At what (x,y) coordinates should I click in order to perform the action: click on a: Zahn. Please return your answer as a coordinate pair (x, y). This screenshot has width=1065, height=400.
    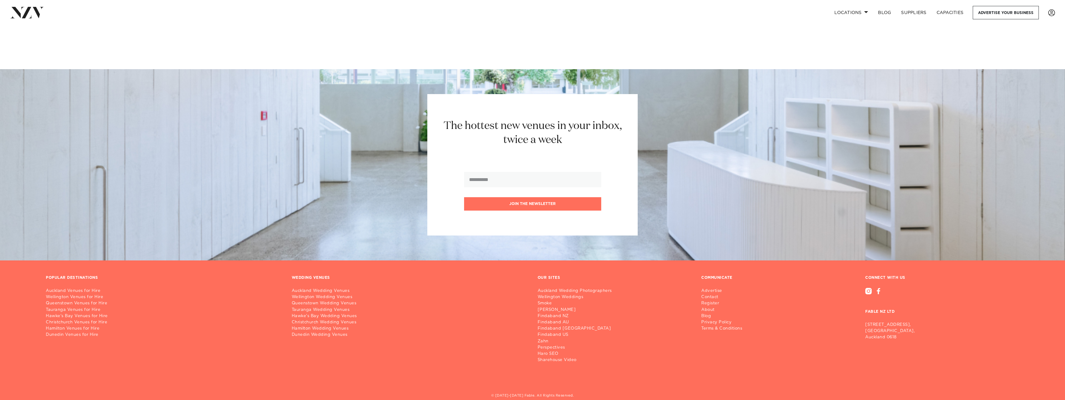
    Looking at the image, I should click on (577, 342).